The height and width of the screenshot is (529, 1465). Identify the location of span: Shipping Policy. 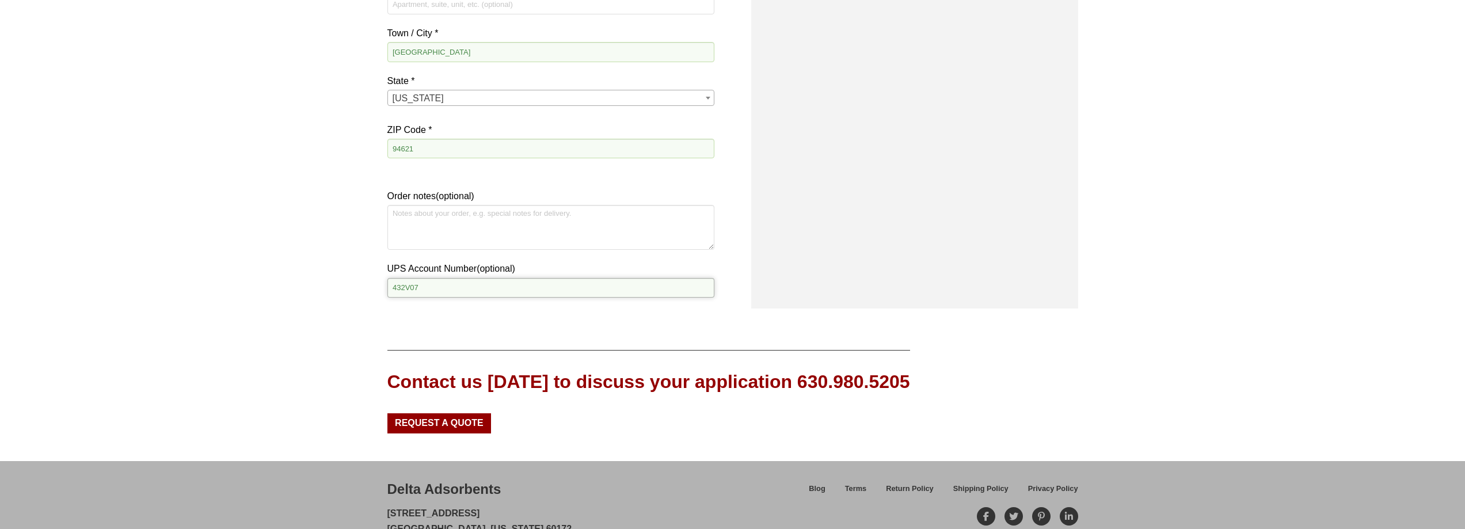
(981, 489).